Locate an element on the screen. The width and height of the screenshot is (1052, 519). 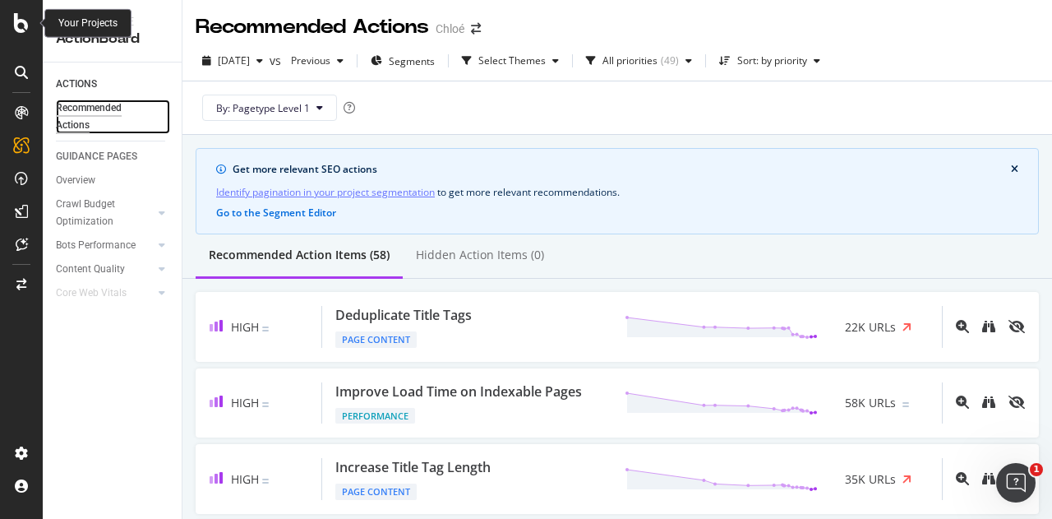
span: 2025 May. 31st is located at coordinates (233, 60).